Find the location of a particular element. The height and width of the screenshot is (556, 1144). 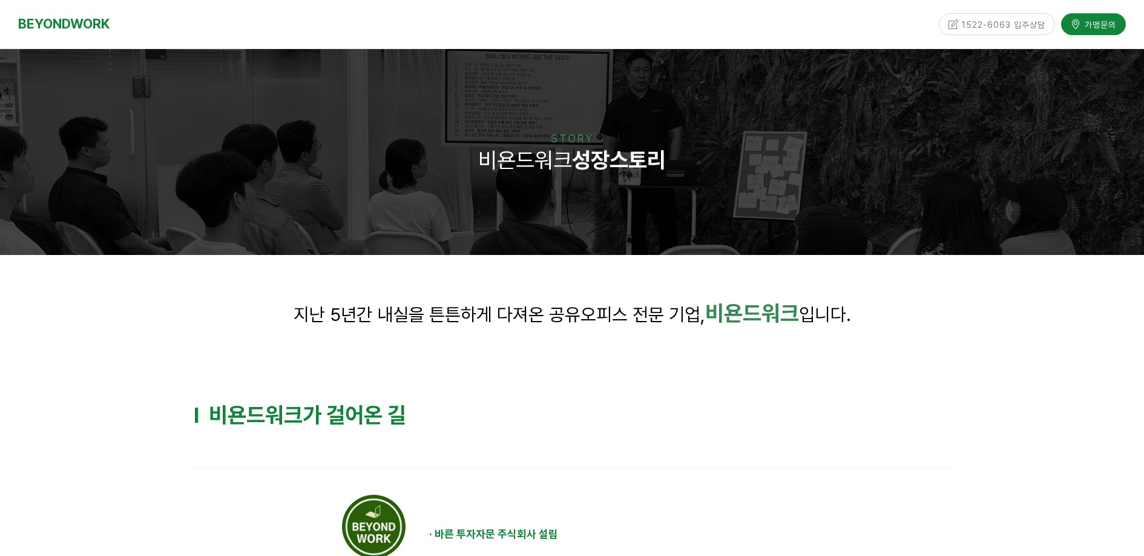

span: 가맹문의 is located at coordinates (1099, 24).